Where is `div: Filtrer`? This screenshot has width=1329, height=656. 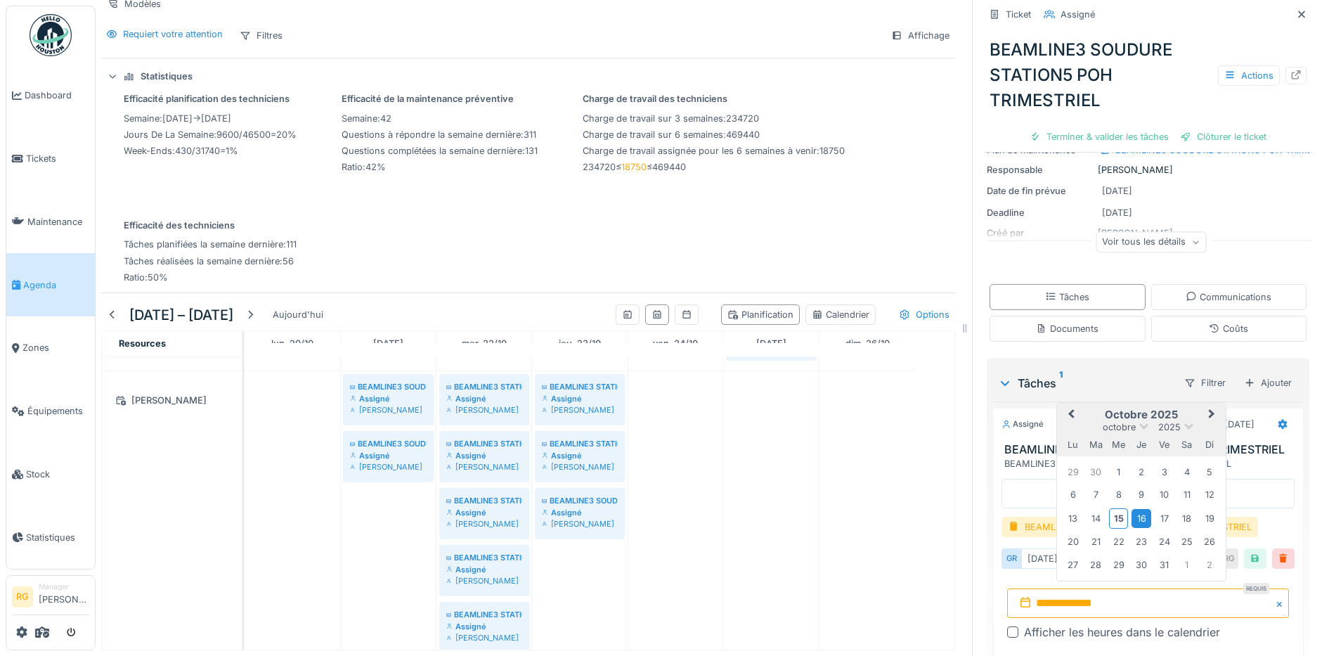
div: Filtrer is located at coordinates (1205, 382).